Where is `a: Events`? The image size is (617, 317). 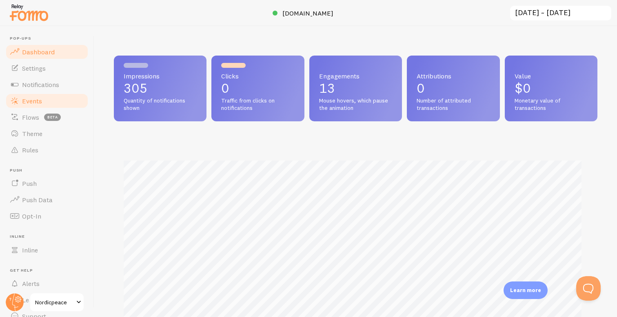
a: Events is located at coordinates (47, 101).